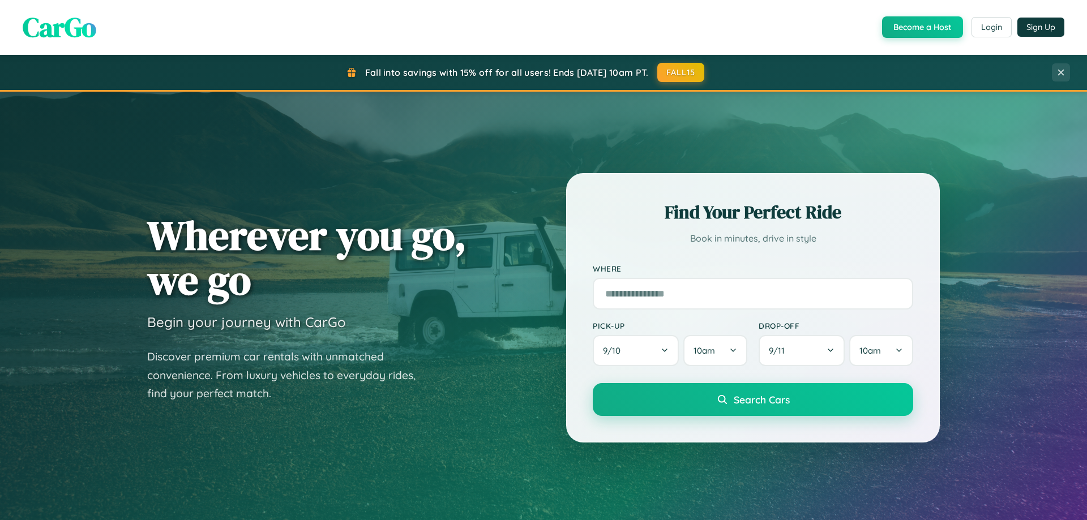 The image size is (1087, 520). Describe the element at coordinates (779, 350) in the screenshot. I see `span: 9 / 11` at that location.